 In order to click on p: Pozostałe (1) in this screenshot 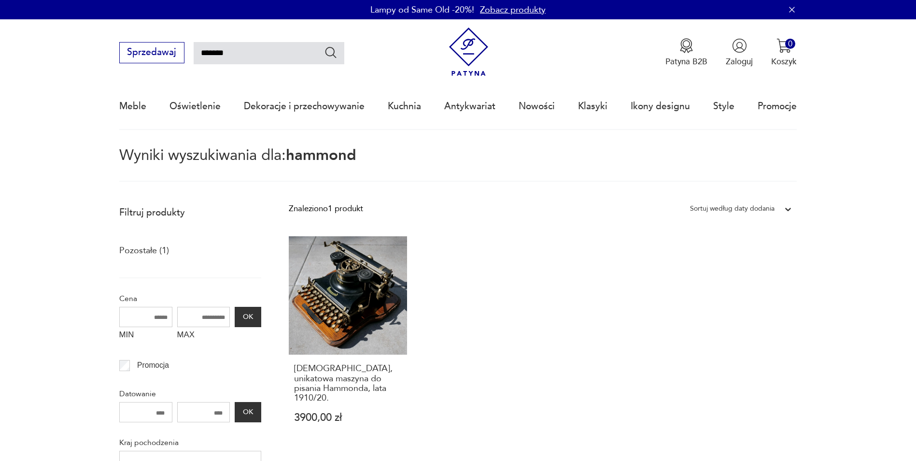, I will do `click(144, 251)`.